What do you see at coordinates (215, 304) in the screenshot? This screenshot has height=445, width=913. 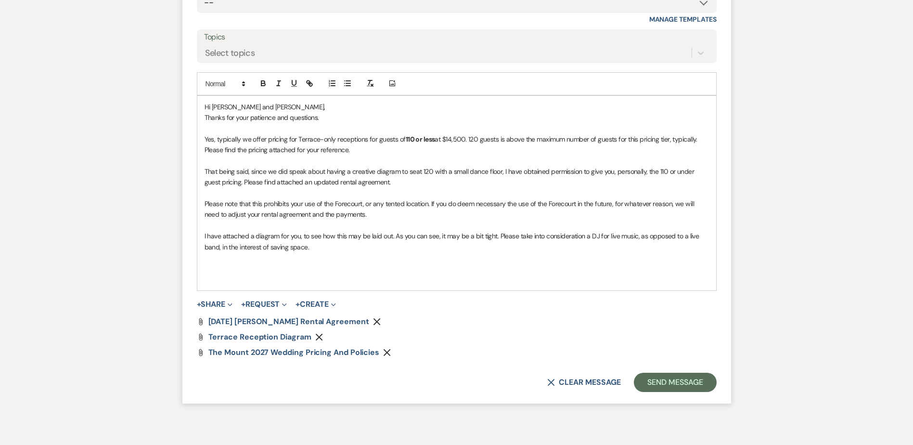 I see `button: Share` at bounding box center [215, 304].